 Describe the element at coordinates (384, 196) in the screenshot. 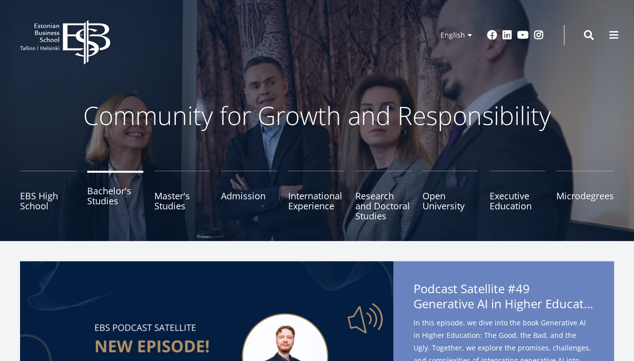

I see `a: Research and Doctoral Studies` at that location.